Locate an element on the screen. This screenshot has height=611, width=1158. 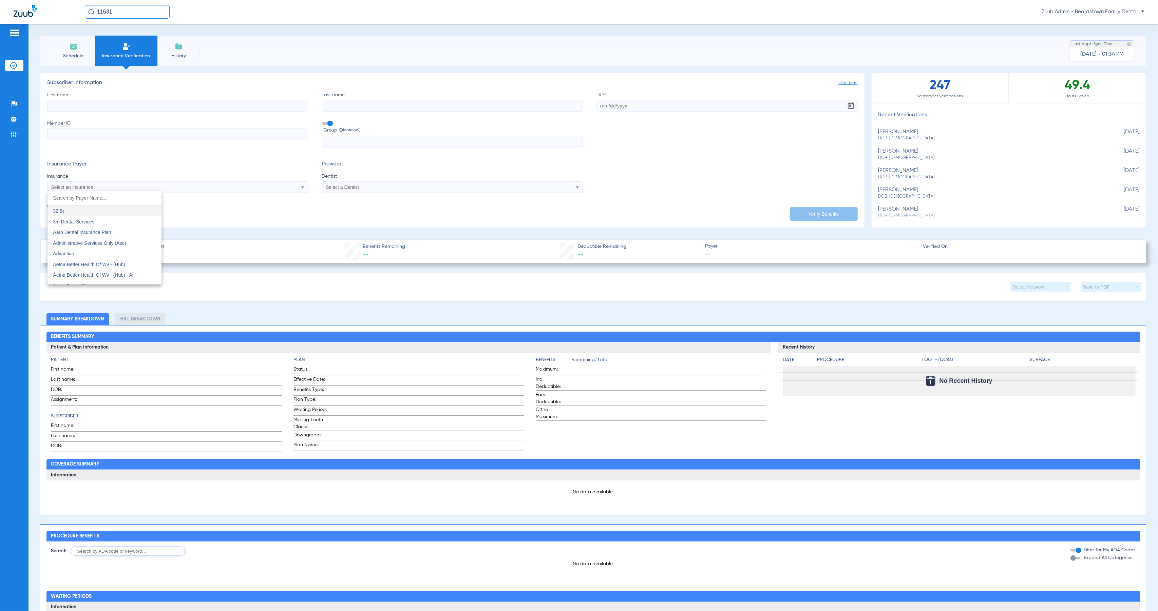
span: Administrative Services Only (Aso) is located at coordinates (90, 243).